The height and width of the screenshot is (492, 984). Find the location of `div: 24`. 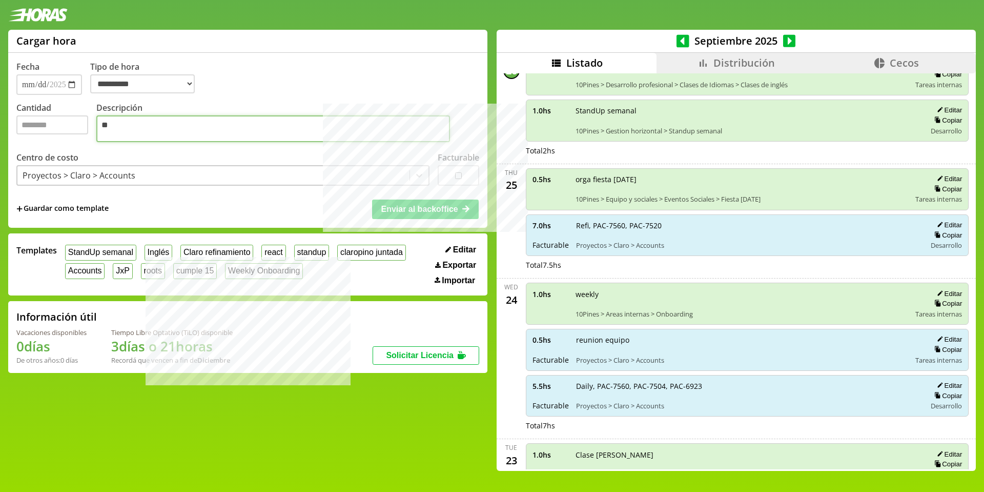

div: 24 is located at coordinates (512, 299).